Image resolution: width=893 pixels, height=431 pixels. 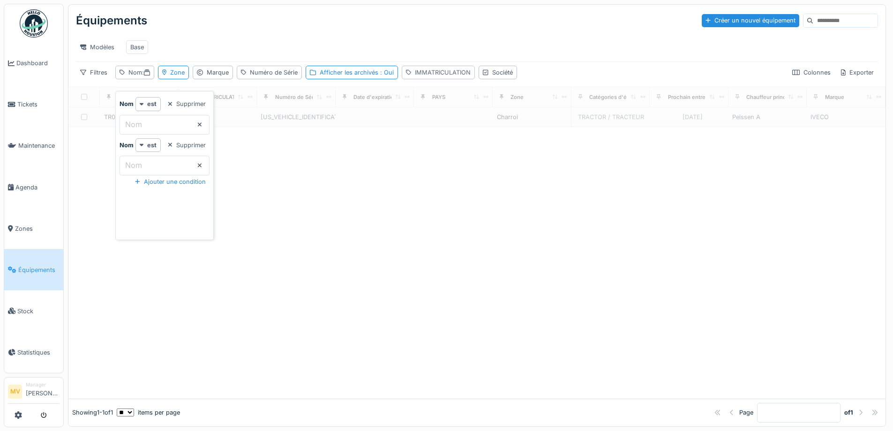 What do you see at coordinates (812, 72) in the screenshot?
I see `div: Colonnes` at bounding box center [812, 72].